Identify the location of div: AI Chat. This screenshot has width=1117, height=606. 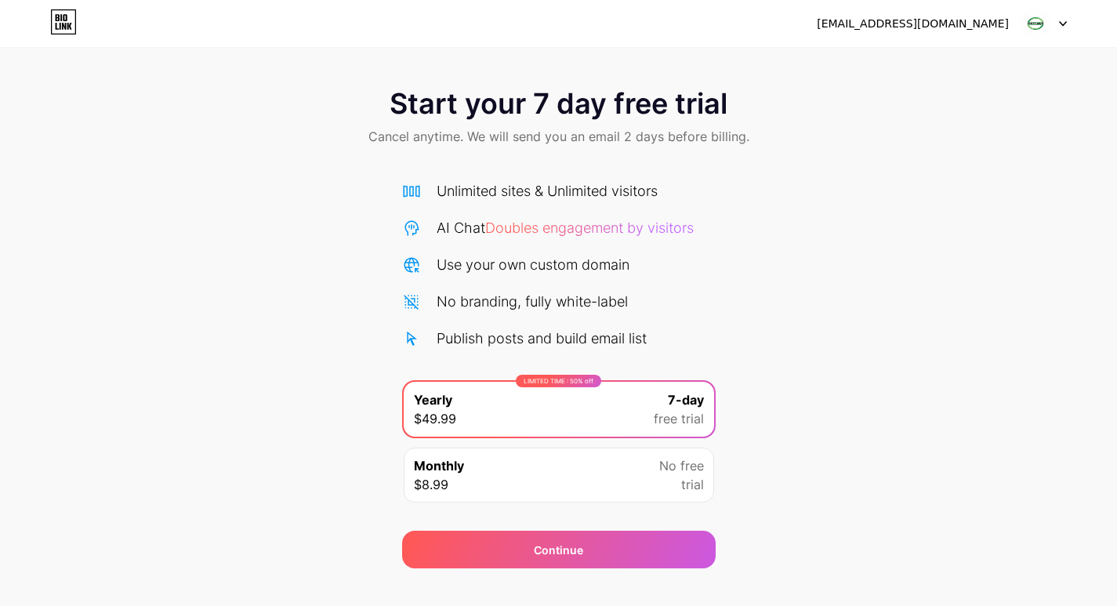
(565, 227).